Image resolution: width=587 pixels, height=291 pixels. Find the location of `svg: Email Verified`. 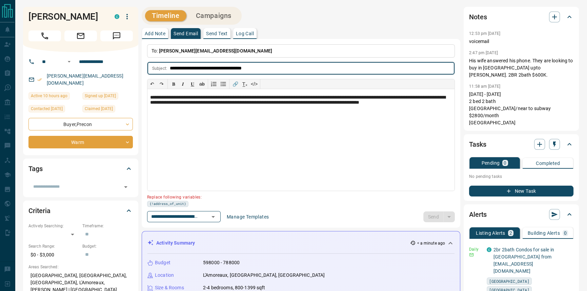

svg: Email Verified is located at coordinates (40, 80).